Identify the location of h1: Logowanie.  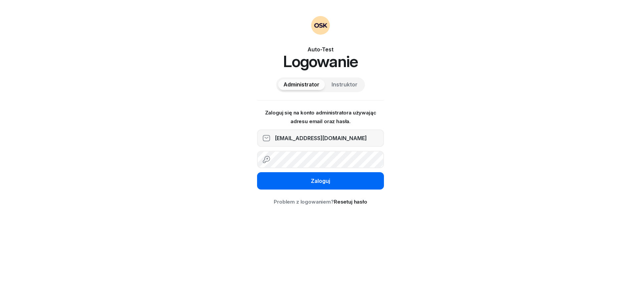
(320, 61).